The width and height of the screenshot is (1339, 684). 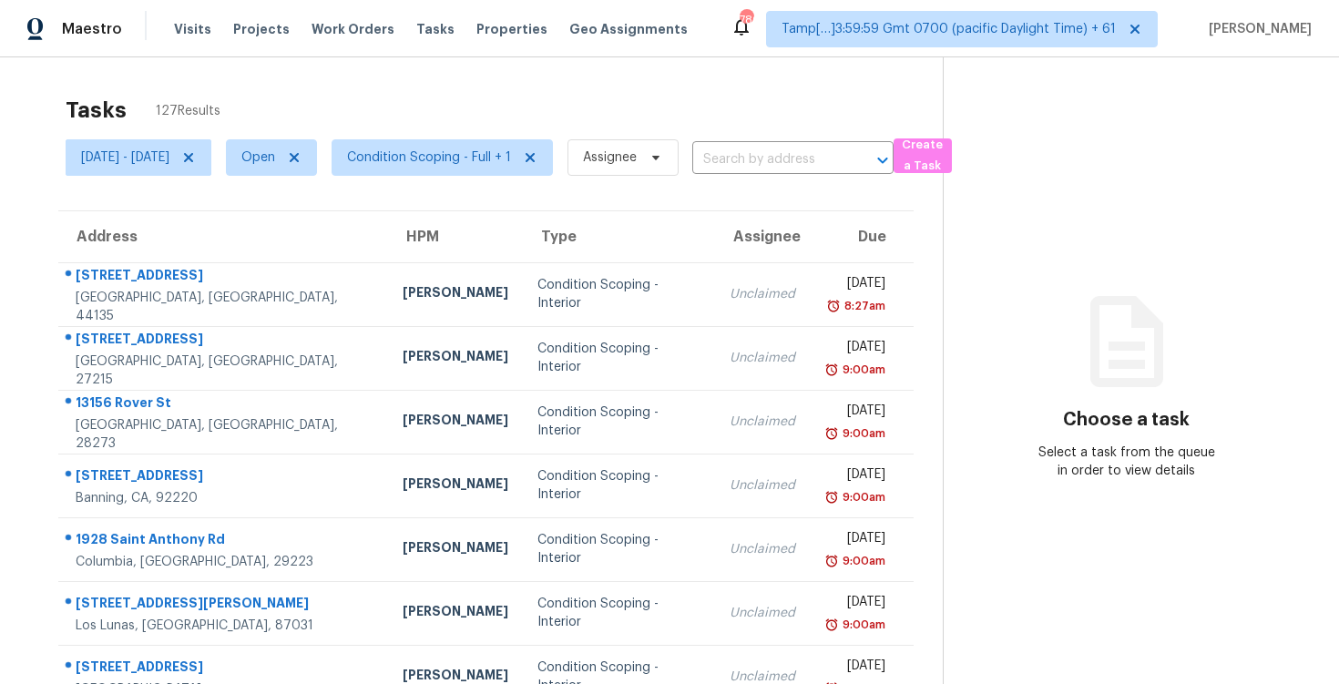 What do you see at coordinates (352, 29) in the screenshot?
I see `span: Work Orders` at bounding box center [352, 29].